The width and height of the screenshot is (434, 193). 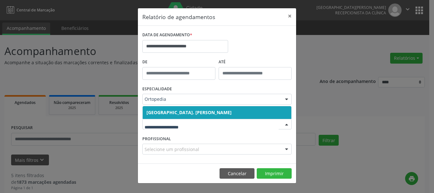 I want to click on label: ESPECIALIDADE, so click(x=157, y=89).